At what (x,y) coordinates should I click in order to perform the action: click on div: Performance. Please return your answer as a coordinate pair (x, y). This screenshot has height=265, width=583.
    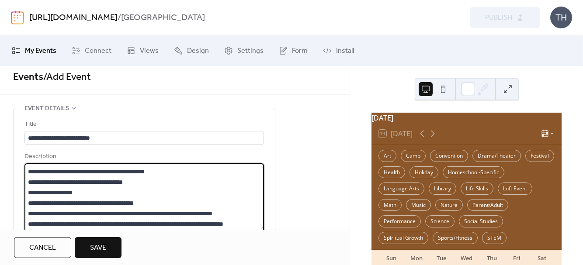
    Looking at the image, I should click on (399, 221).